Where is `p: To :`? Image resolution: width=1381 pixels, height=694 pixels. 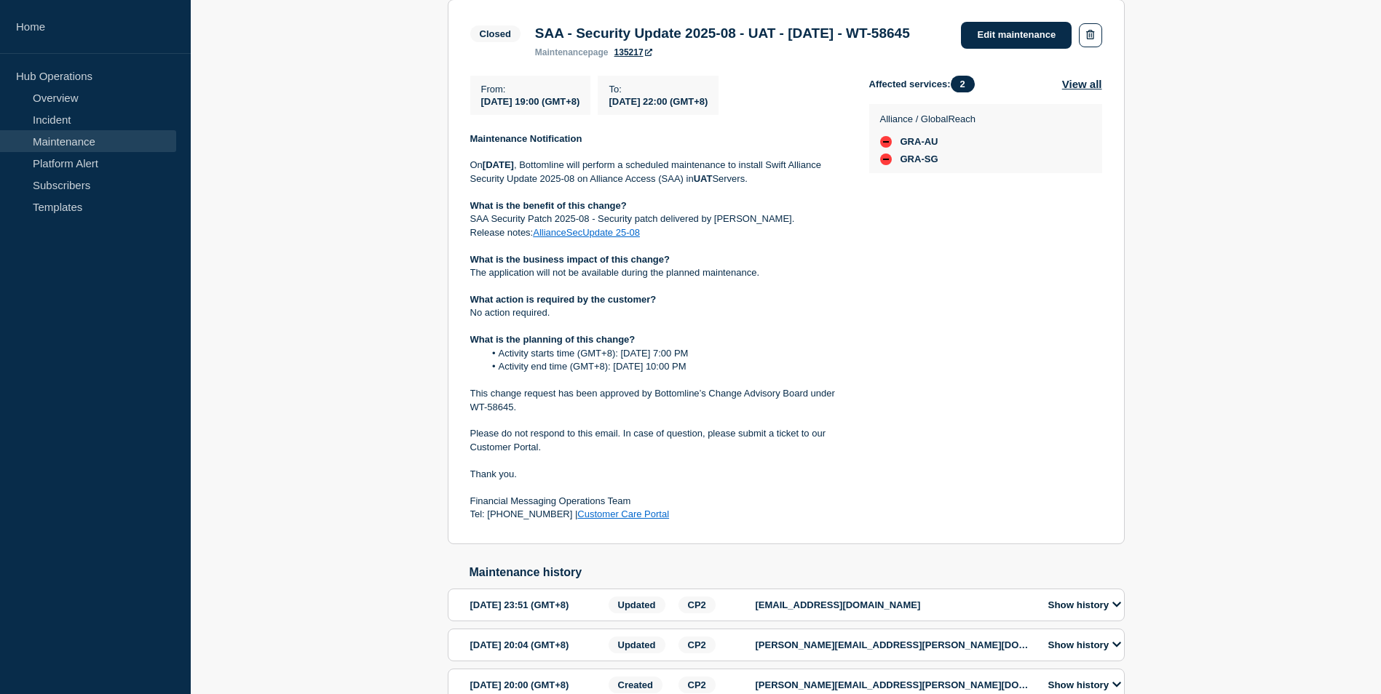
p: To : is located at coordinates (658, 89).